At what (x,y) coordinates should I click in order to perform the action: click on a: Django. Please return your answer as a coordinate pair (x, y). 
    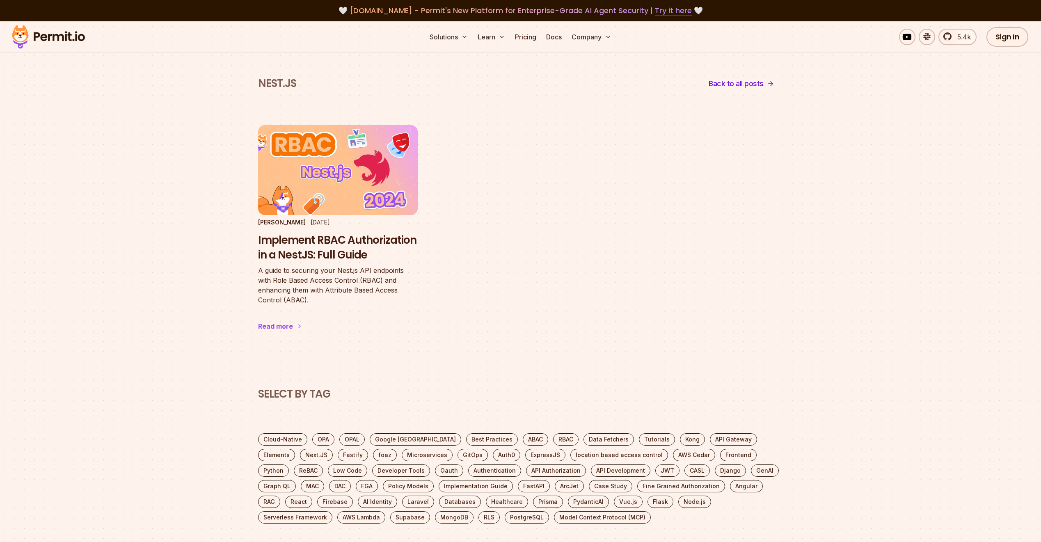
    Looking at the image, I should click on (730, 471).